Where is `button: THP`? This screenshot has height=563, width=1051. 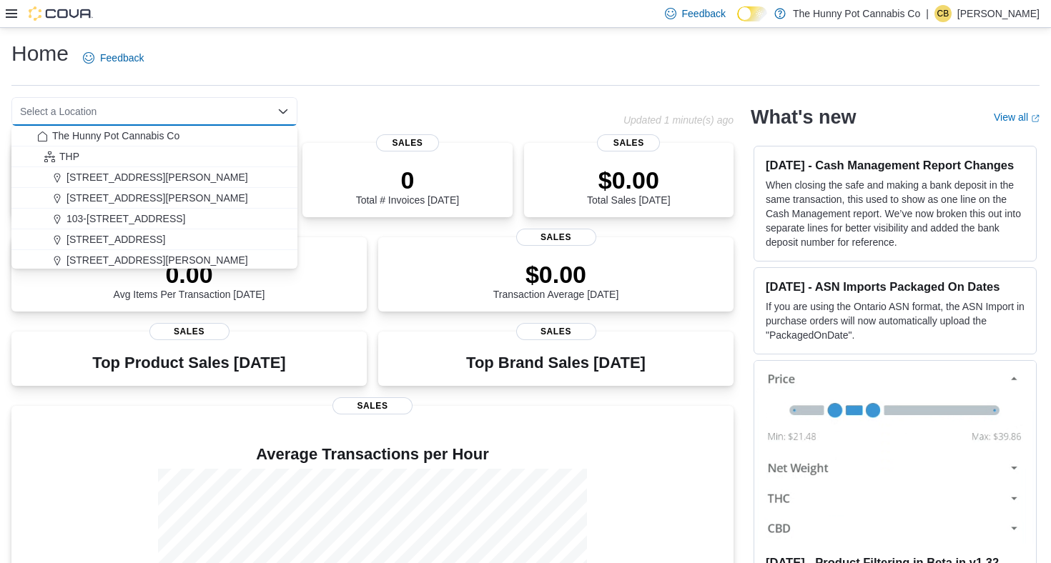 button: THP is located at coordinates (154, 157).